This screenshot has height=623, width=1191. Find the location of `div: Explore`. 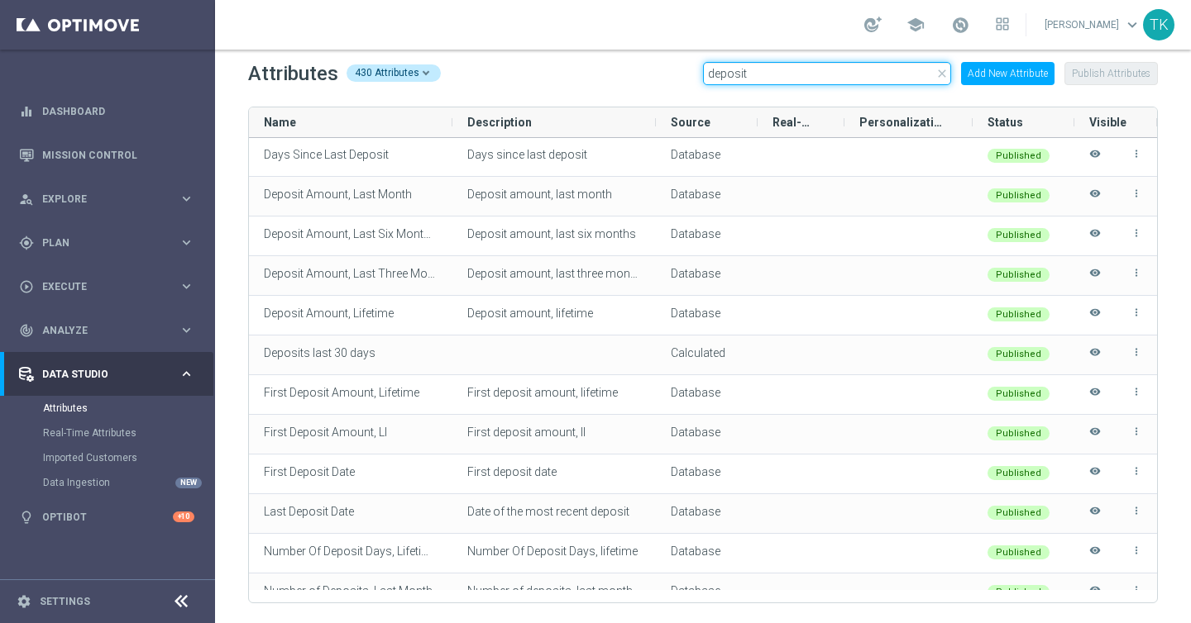

div: Explore is located at coordinates (98, 199).